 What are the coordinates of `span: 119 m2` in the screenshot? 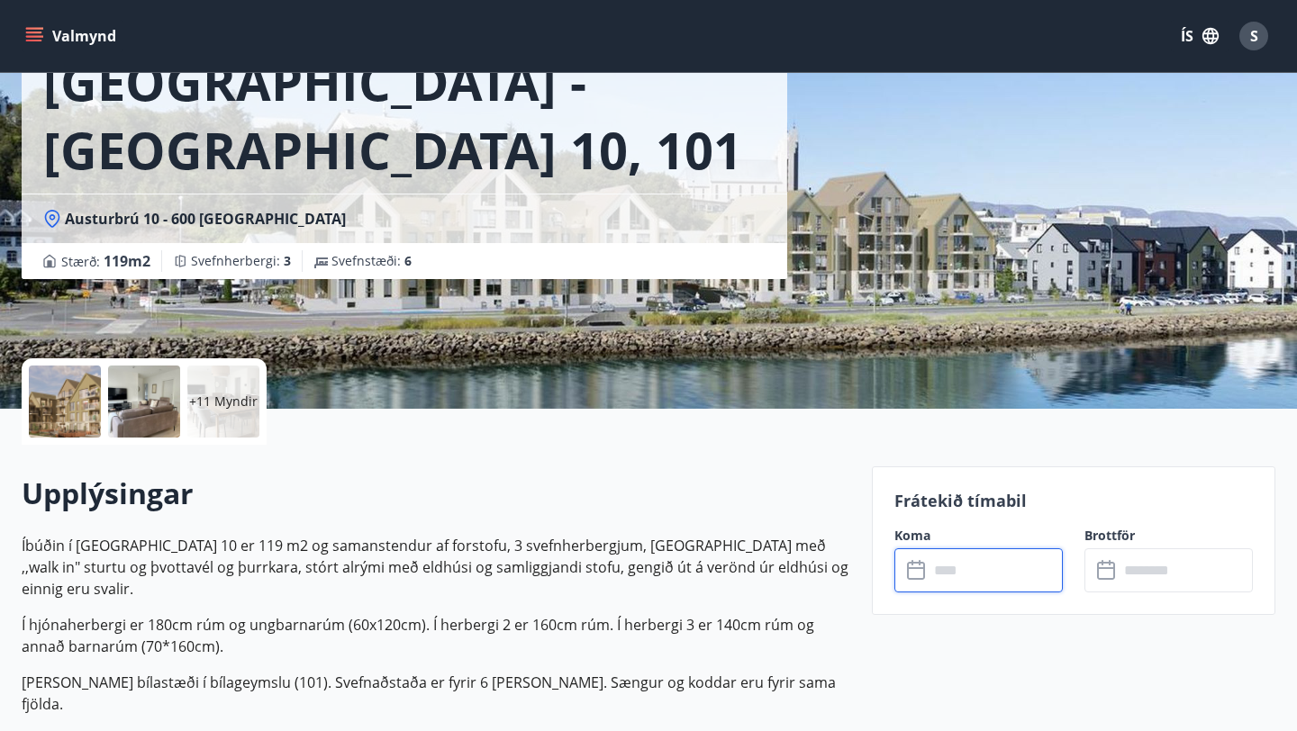 It's located at (127, 261).